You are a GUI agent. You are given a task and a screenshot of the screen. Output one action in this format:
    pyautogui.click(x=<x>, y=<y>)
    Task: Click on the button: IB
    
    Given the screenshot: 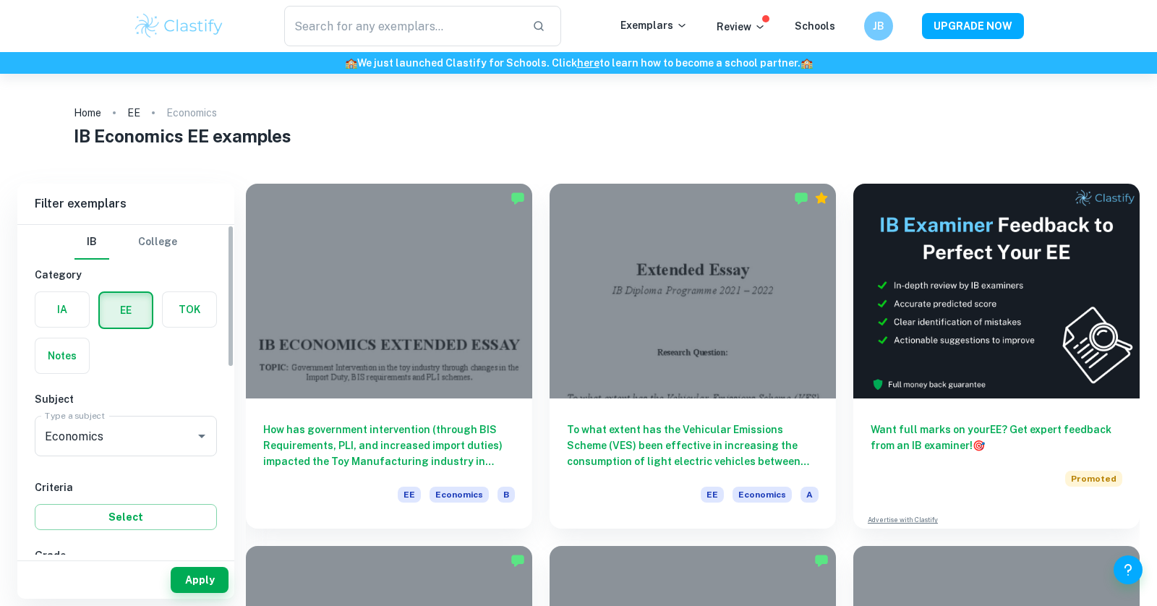 What is the action you would take?
    pyautogui.click(x=92, y=242)
    